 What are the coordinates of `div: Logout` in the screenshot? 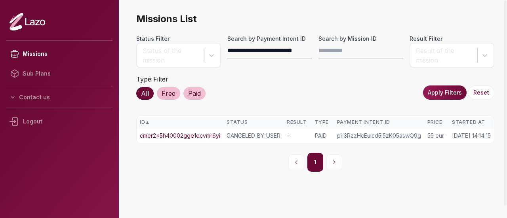 It's located at (59, 122).